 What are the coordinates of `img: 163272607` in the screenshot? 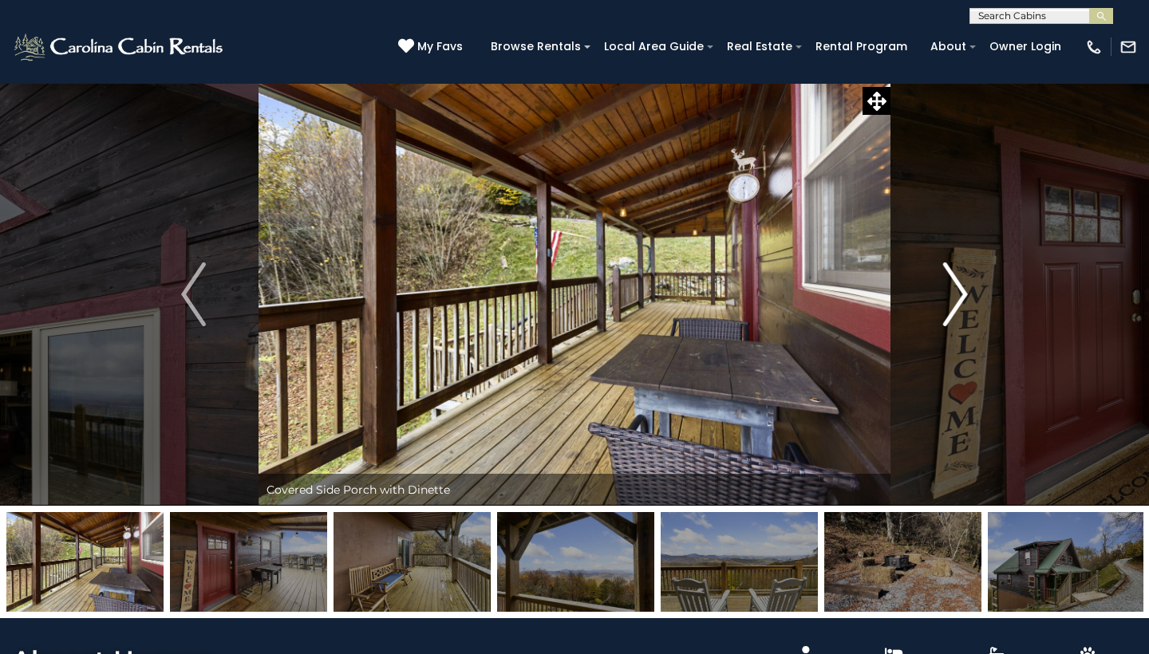 It's located at (902, 562).